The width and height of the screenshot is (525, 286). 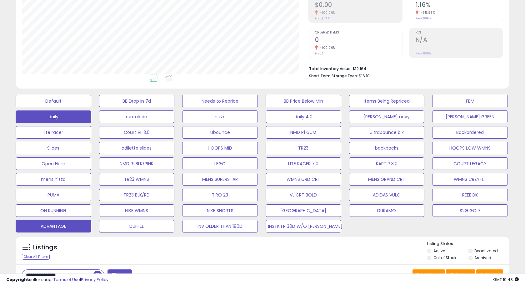 I want to click on button: HOOPS LOW WMNS, so click(x=470, y=148).